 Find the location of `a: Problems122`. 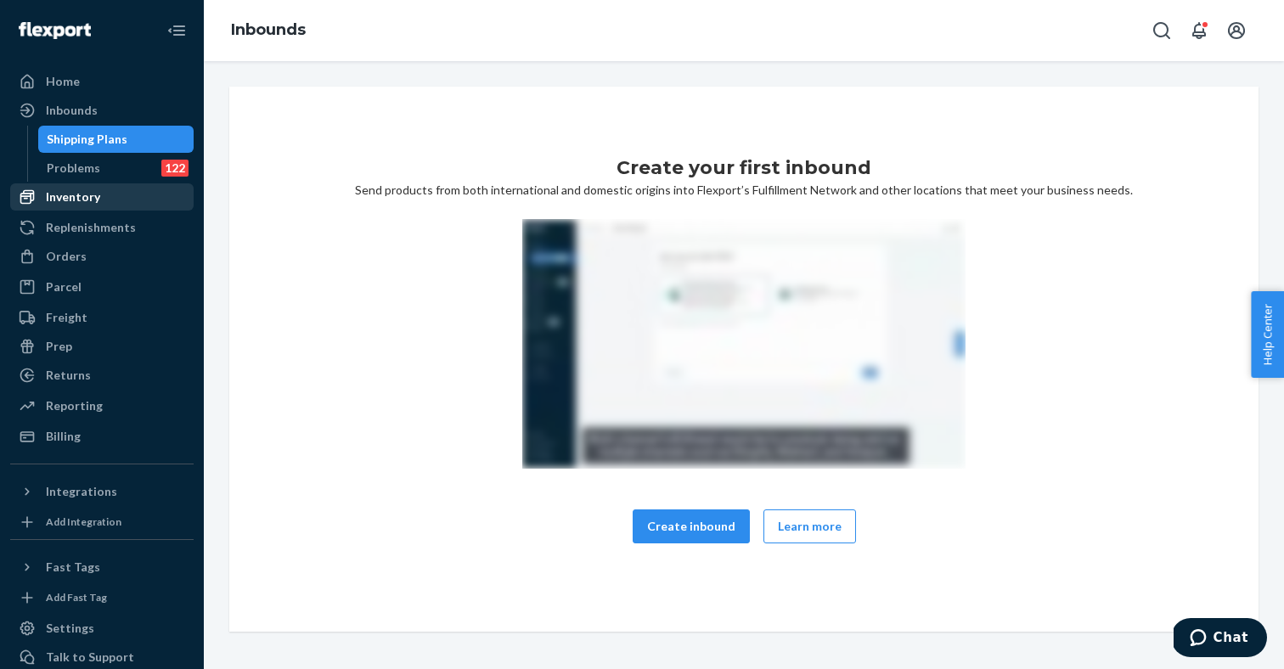

a: Problems122 is located at coordinates (116, 168).